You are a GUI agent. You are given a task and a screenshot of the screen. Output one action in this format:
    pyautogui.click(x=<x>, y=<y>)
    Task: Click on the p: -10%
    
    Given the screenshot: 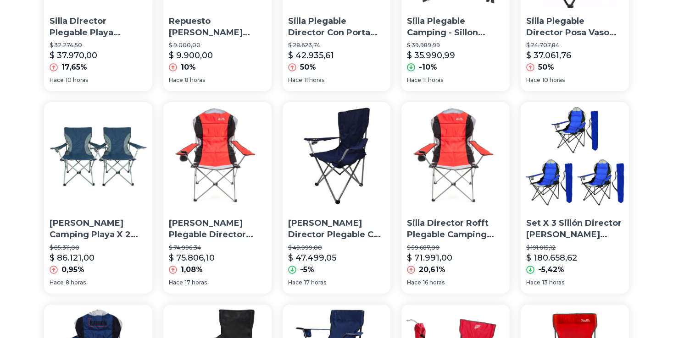 What is the action you would take?
    pyautogui.click(x=428, y=67)
    